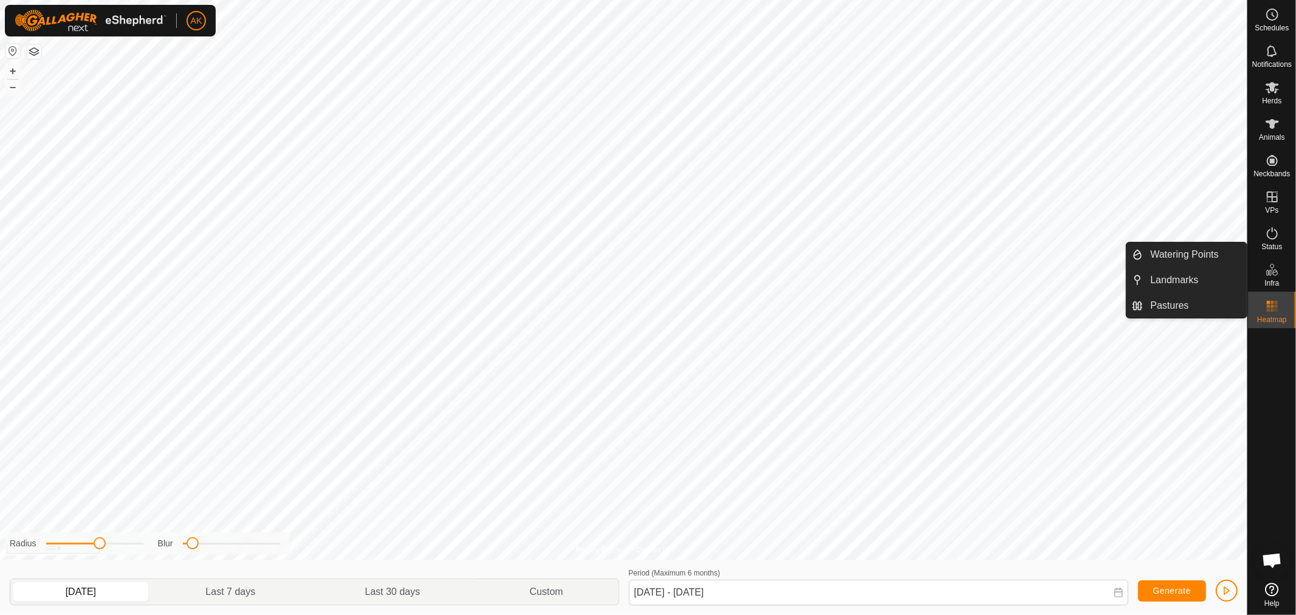  Describe the element at coordinates (1196, 306) in the screenshot. I see `a: Pastures` at that location.